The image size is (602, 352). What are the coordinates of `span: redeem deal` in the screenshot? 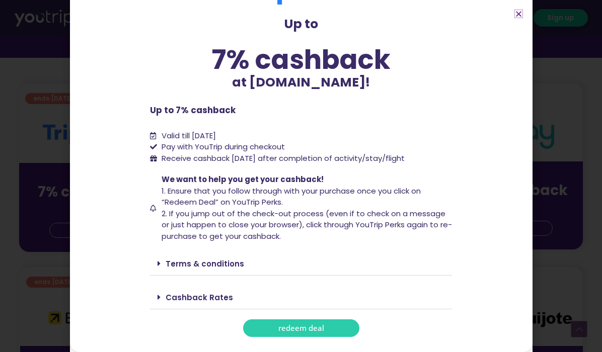 It's located at (301, 328).